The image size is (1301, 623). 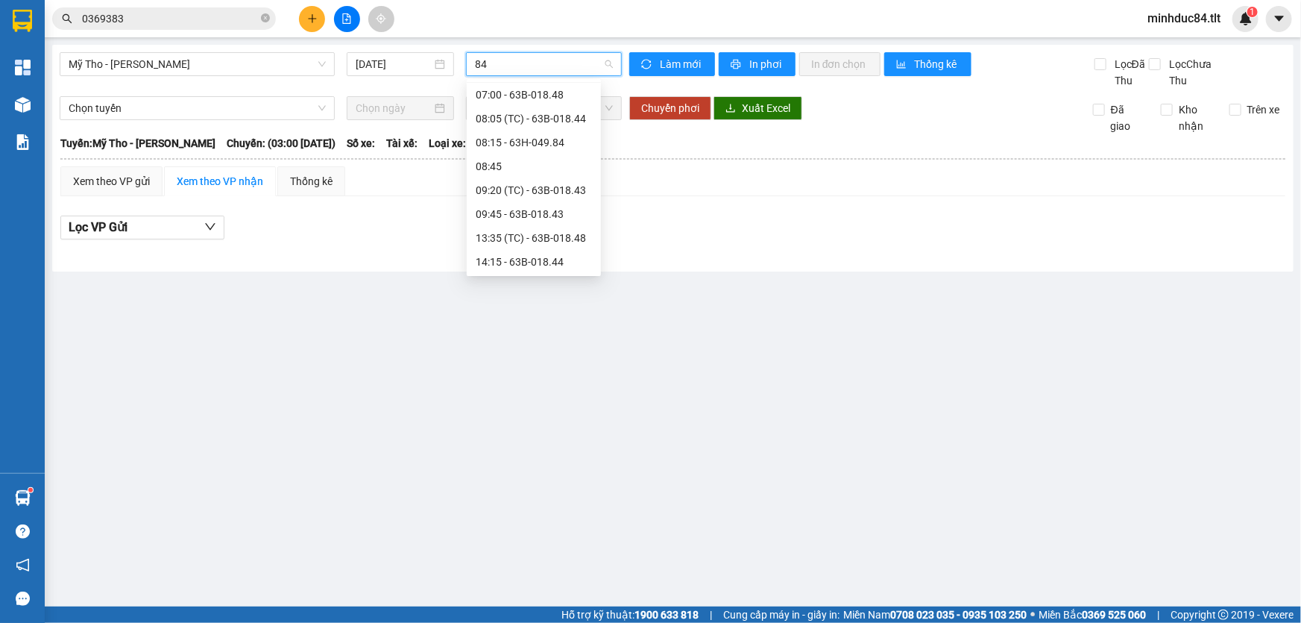 I want to click on strong: 0369 525 060, so click(x=1114, y=614).